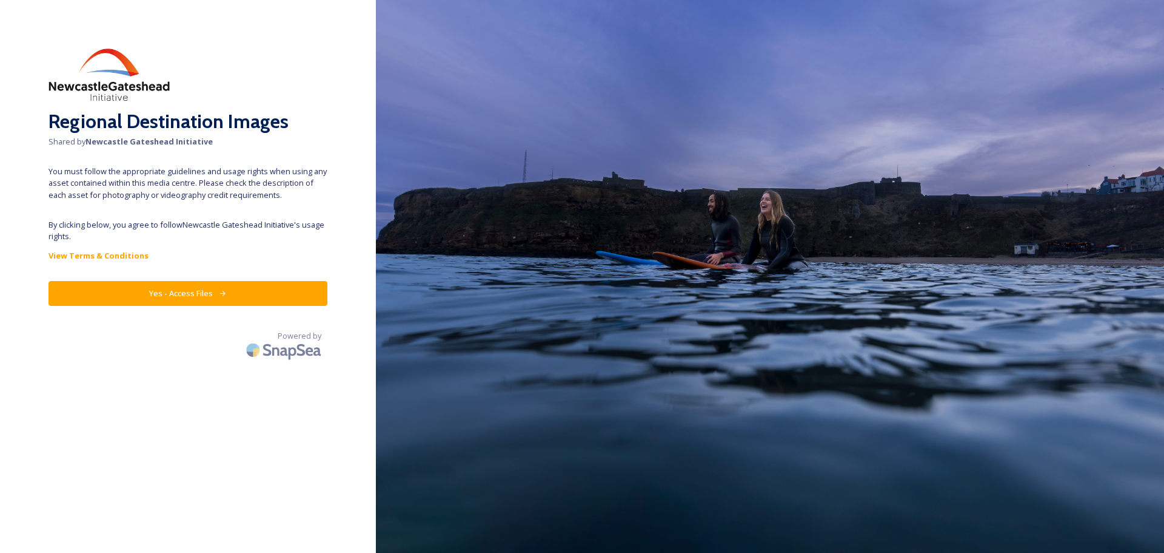 The image size is (1164, 553). What do you see at coordinates (188, 230) in the screenshot?
I see `span: By clicking below, you agree to follow Newcastle Gateshead Initiative 's usage rights.` at bounding box center [188, 230].